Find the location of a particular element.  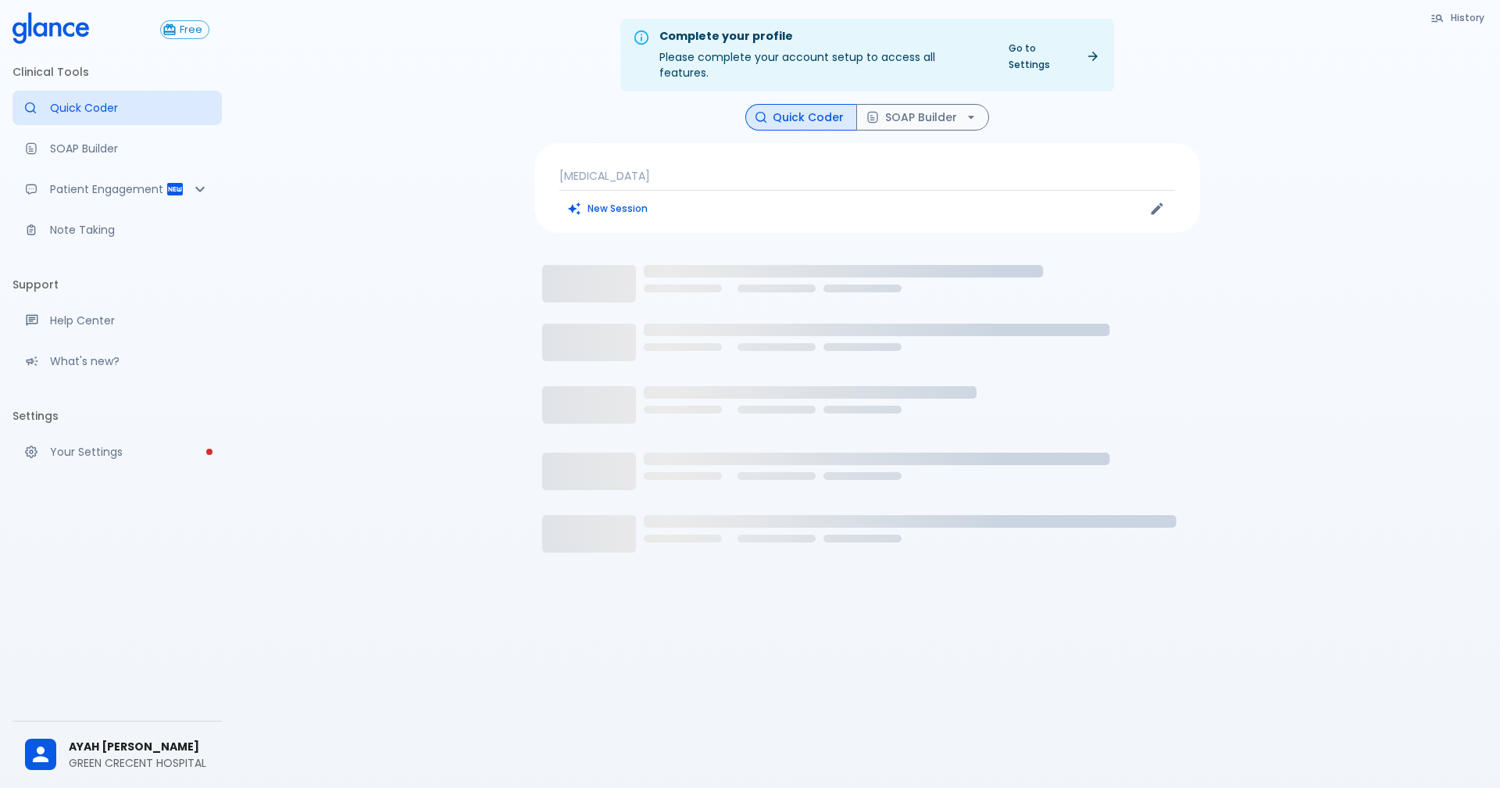

p: GREEN CRECENT HOSPITAL is located at coordinates (139, 763).